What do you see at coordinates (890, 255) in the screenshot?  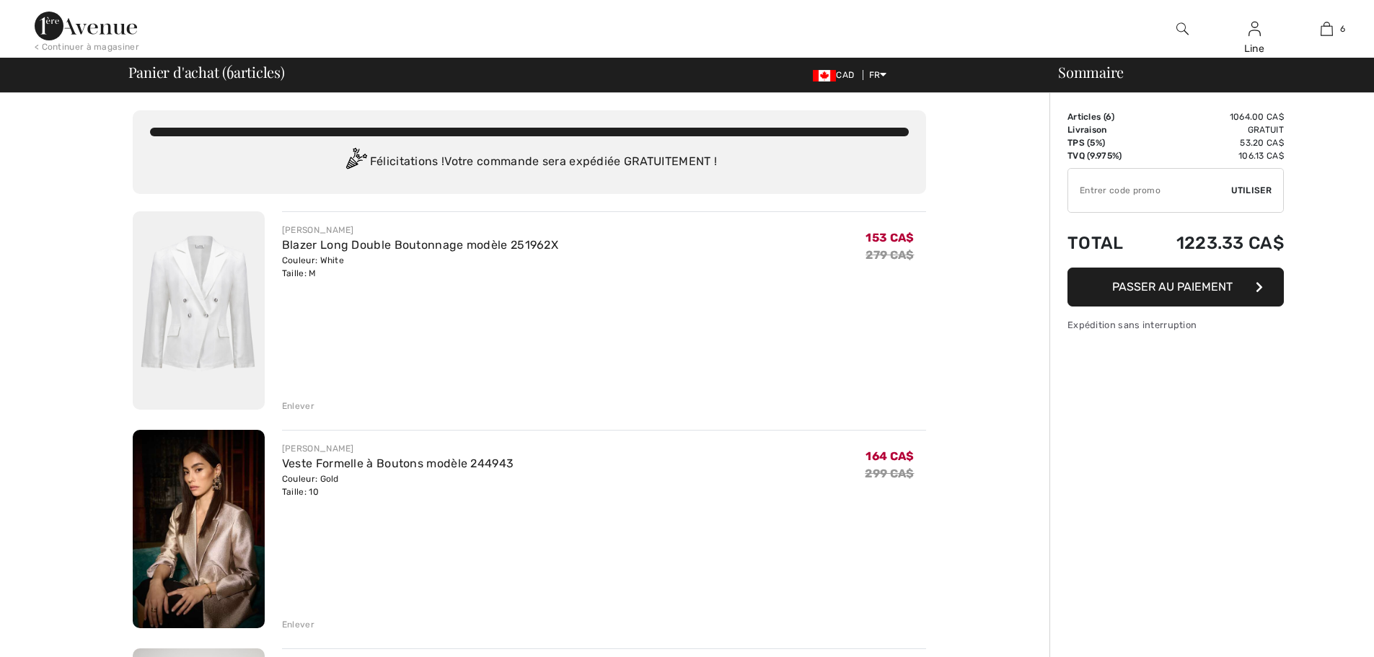 I see `s: 279 CA$` at bounding box center [890, 255].